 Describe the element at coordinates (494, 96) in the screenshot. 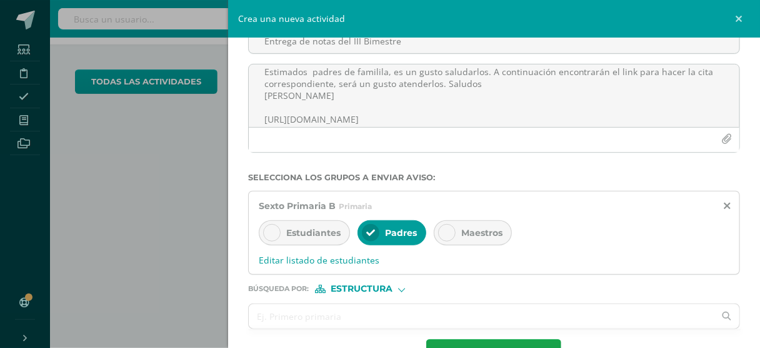

I see `textarea: Estimados padres de familila, es un gusto saludarlos. A continuación encontrarán el link para hac...` at that location.